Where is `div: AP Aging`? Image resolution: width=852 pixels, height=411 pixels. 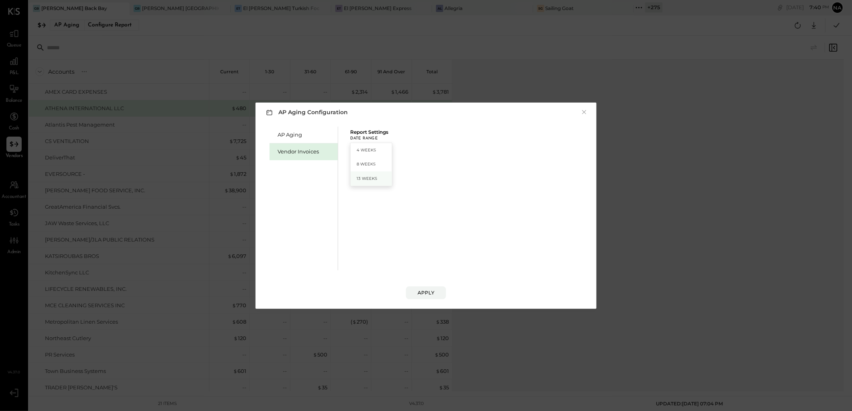
div: AP Aging is located at coordinates (306, 135).